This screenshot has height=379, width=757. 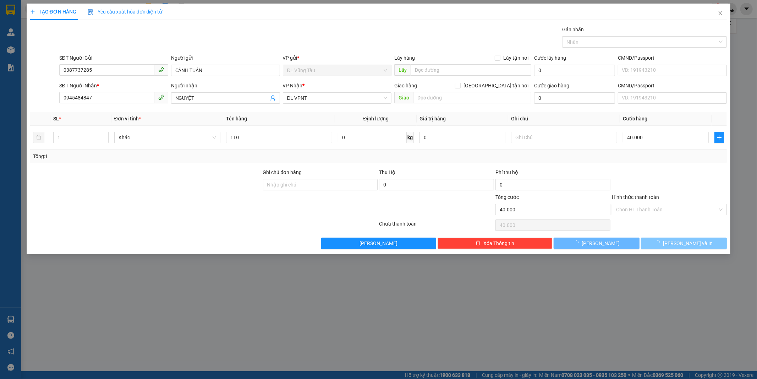 What do you see at coordinates (114, 86) in the screenshot?
I see `div: SĐT Người Nhận` at bounding box center [114, 86].